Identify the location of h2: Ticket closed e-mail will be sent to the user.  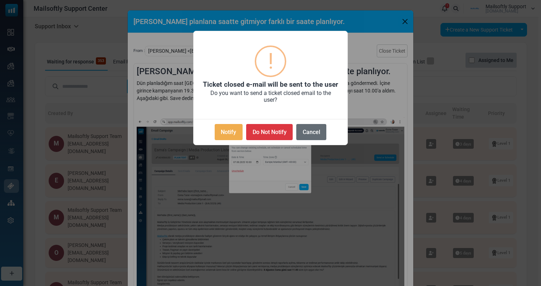
(271, 84).